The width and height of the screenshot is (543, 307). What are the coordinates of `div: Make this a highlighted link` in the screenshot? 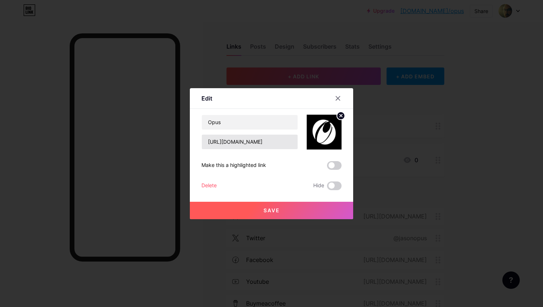 It's located at (234, 166).